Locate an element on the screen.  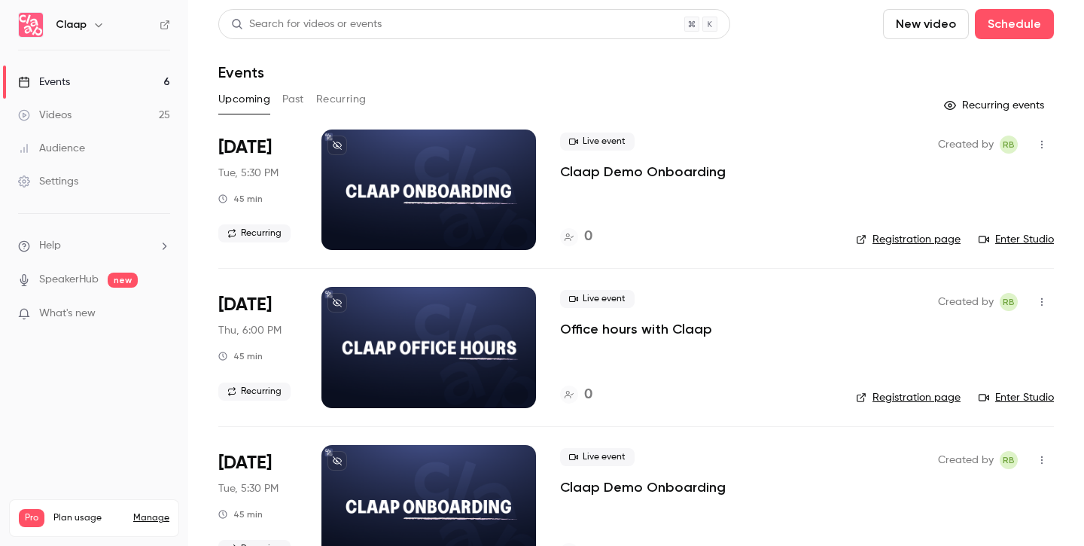
div: Sep 23 Tue, 5:30 PM (Europe/Paris) is located at coordinates (258, 190).